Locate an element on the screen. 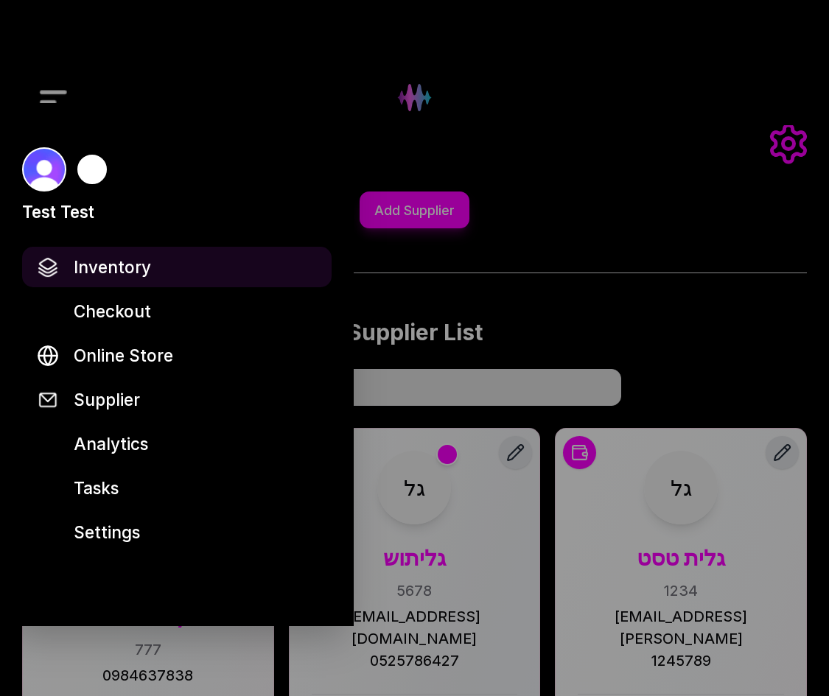 Image resolution: width=829 pixels, height=696 pixels. a: Inventory is located at coordinates (177, 267).